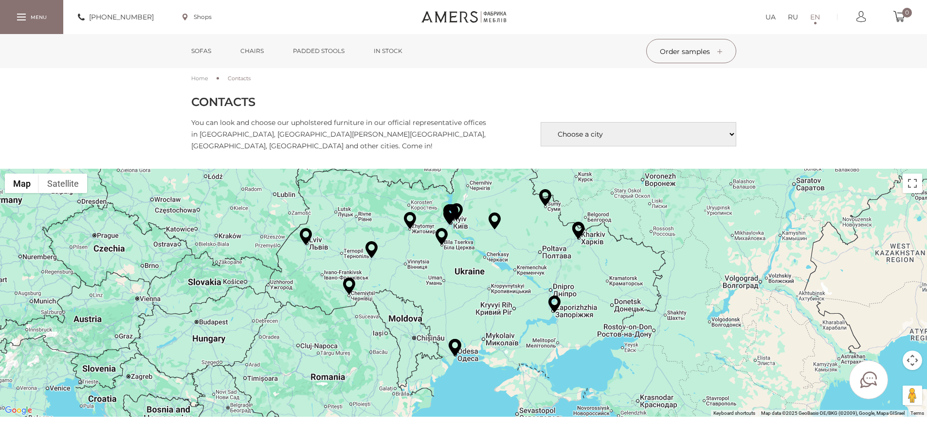 This screenshot has width=927, height=443. I want to click on span: Order samples, so click(691, 52).